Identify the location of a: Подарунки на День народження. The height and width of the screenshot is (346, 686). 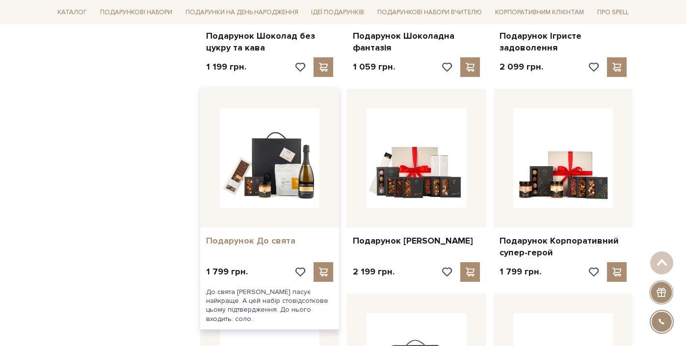
(242, 12).